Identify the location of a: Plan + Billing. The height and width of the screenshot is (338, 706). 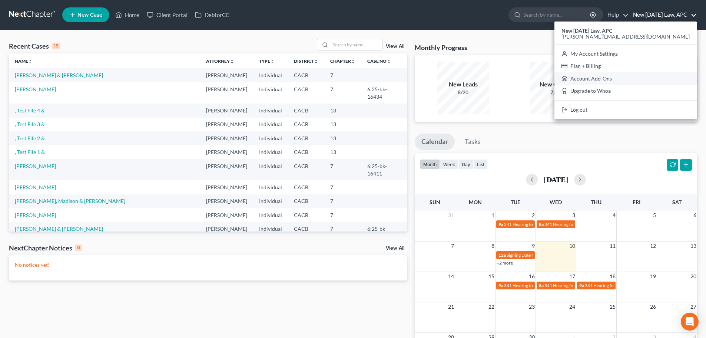
(626, 66).